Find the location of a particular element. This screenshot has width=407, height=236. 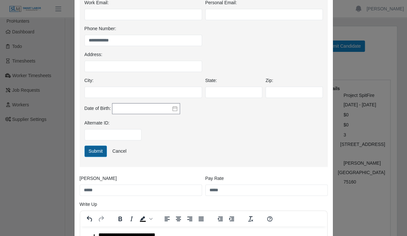

label: Zip: is located at coordinates (269, 80).